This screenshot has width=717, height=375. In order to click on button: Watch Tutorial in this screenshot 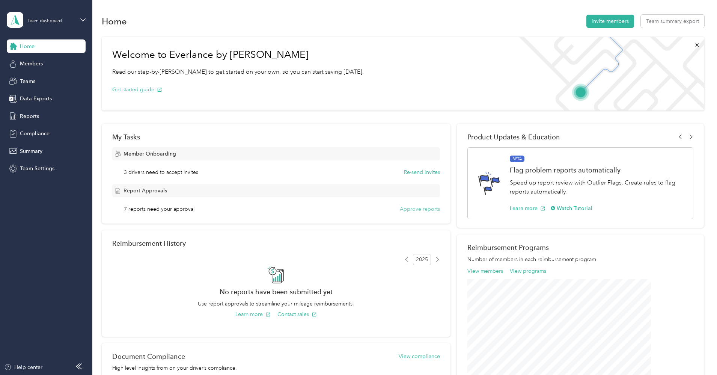, I will do `click(571, 208)`.